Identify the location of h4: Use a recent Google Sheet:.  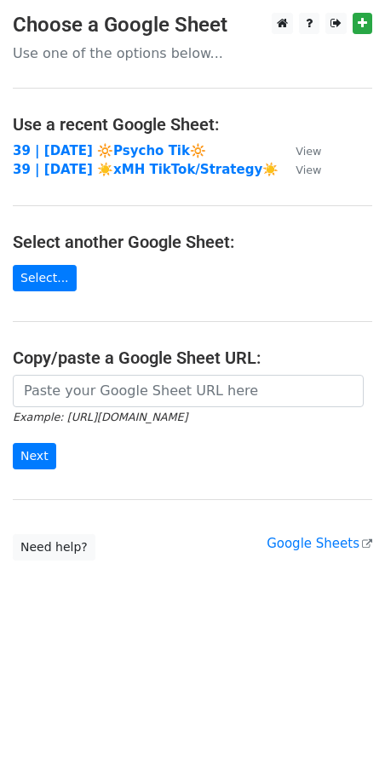
(193, 124).